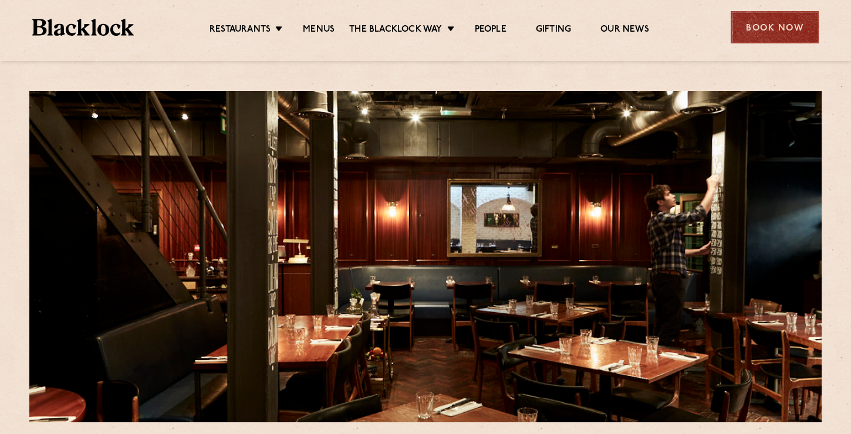  Describe the element at coordinates (553, 31) in the screenshot. I see `a: Gifting` at that location.